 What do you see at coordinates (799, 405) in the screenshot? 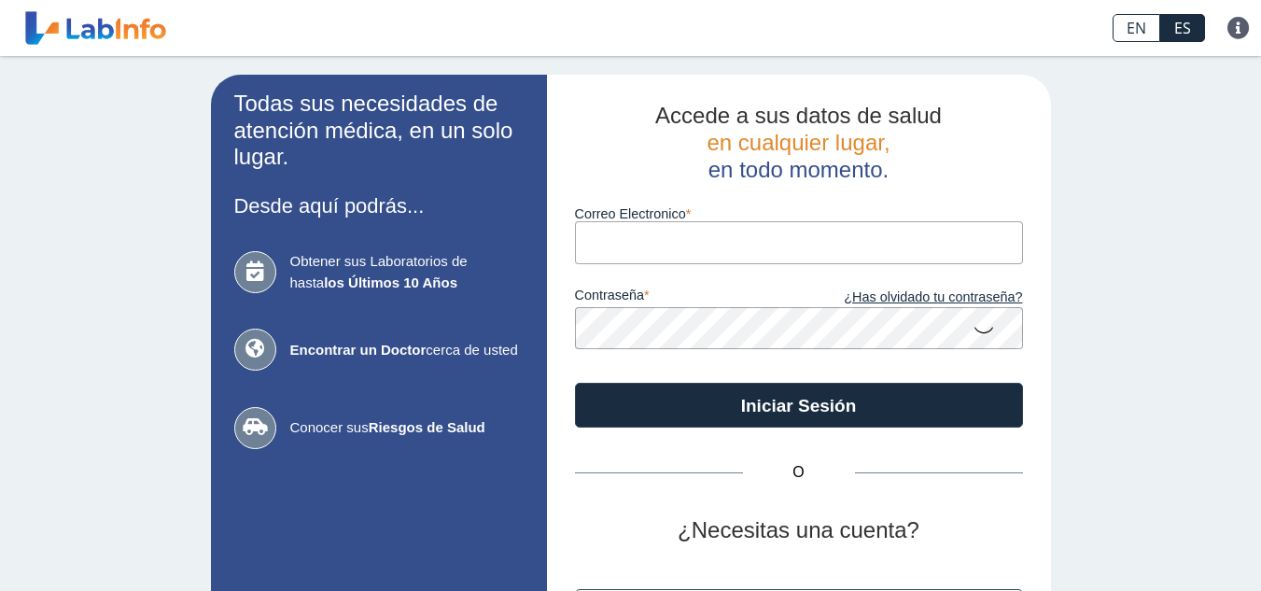
I see `button: Iniciar Sesión` at bounding box center [799, 405].